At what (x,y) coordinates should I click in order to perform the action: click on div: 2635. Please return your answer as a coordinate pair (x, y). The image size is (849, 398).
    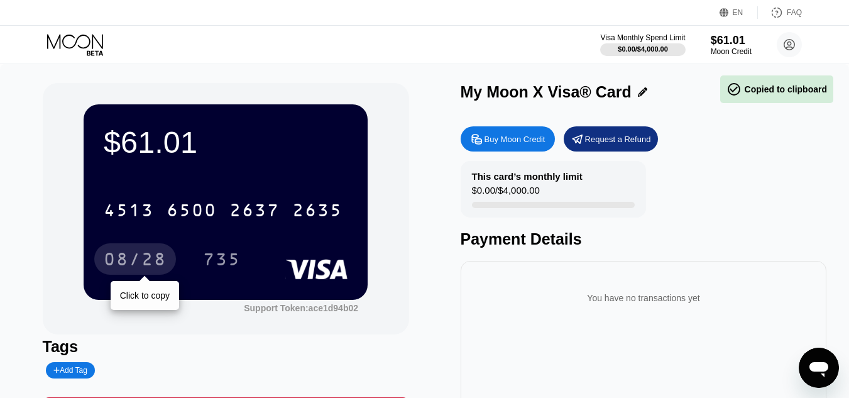
    Looking at the image, I should click on (318, 212).